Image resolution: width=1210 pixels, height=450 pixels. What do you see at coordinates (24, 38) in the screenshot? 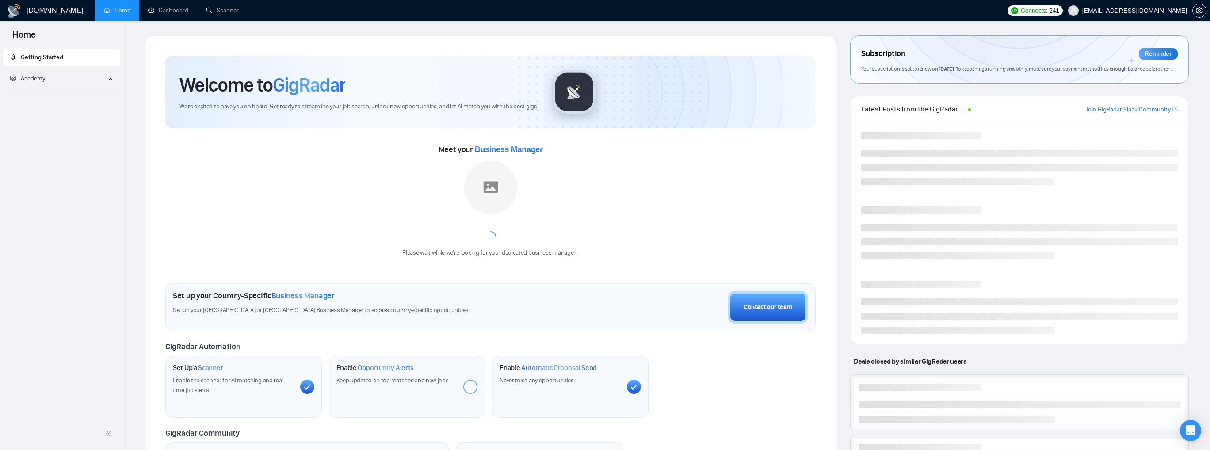
I see `span: Home` at bounding box center [24, 38].